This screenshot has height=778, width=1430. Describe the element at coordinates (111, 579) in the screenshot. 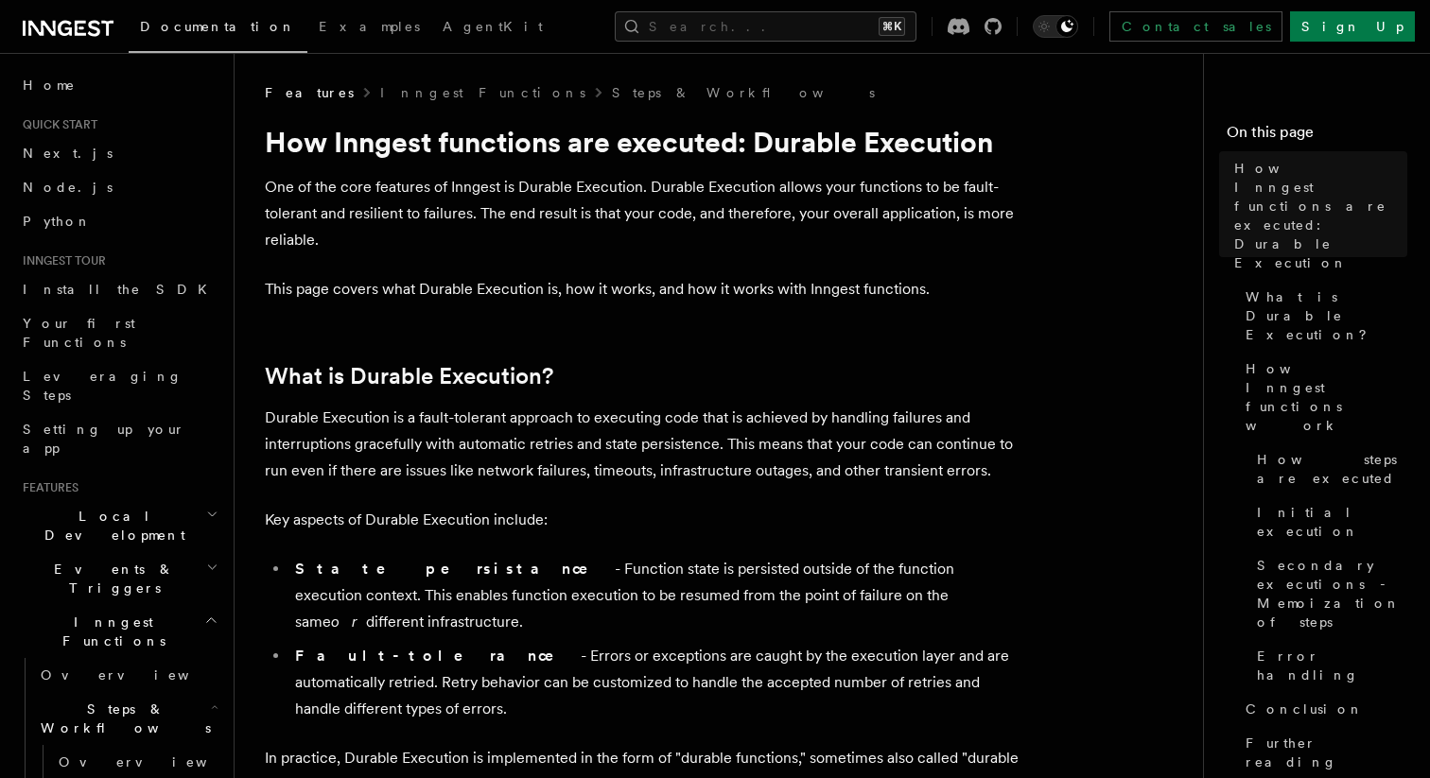

I see `span: Events & Triggers` at that location.